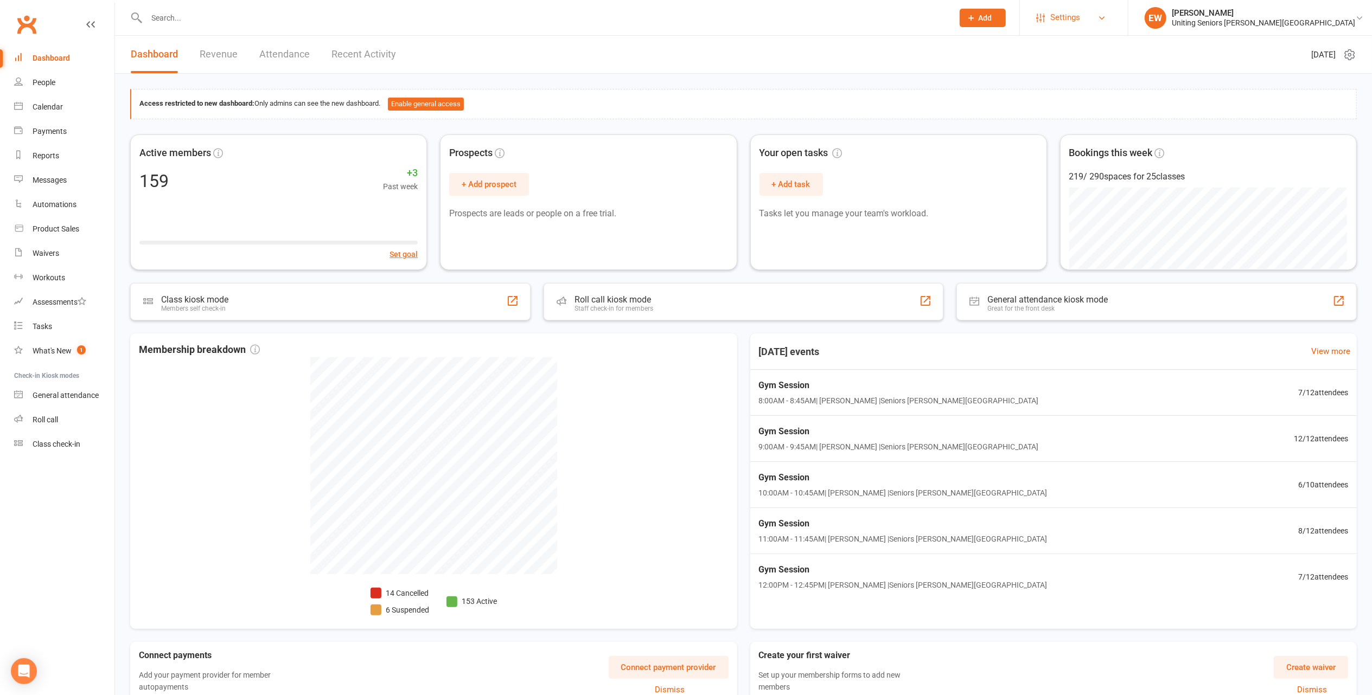 This screenshot has height=695, width=1372. What do you see at coordinates (64, 351) in the screenshot?
I see `a: What's New1` at bounding box center [64, 351].